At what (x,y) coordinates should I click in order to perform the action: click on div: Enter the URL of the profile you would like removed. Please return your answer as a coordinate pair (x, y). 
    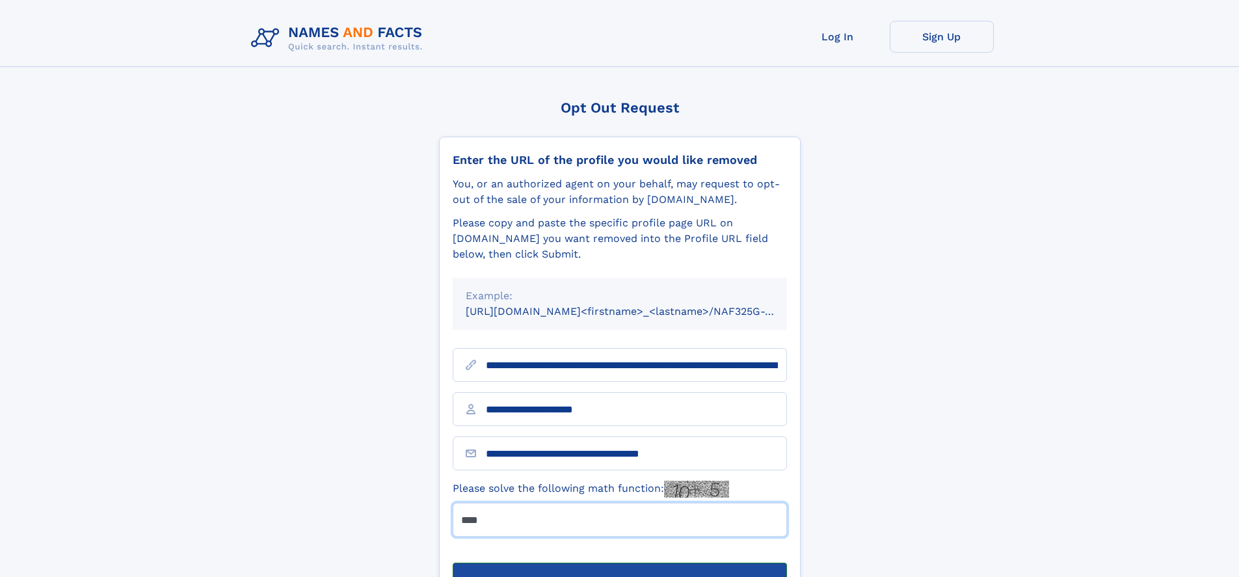
    Looking at the image, I should click on (620, 160).